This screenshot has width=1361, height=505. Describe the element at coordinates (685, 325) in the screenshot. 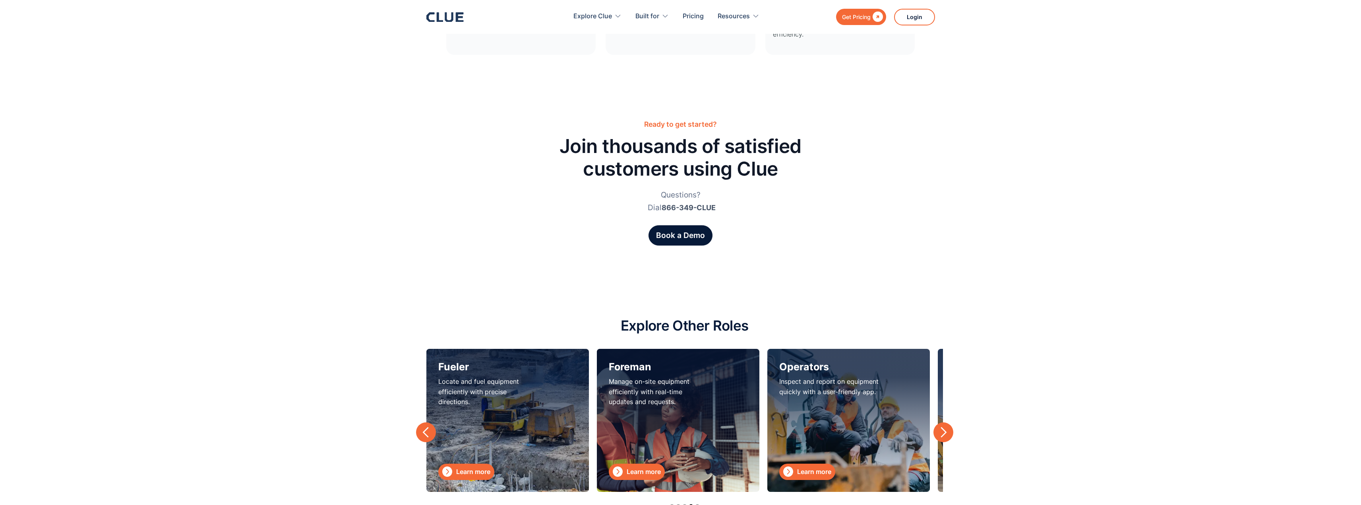

I see `h2: Explore Other Roles` at that location.